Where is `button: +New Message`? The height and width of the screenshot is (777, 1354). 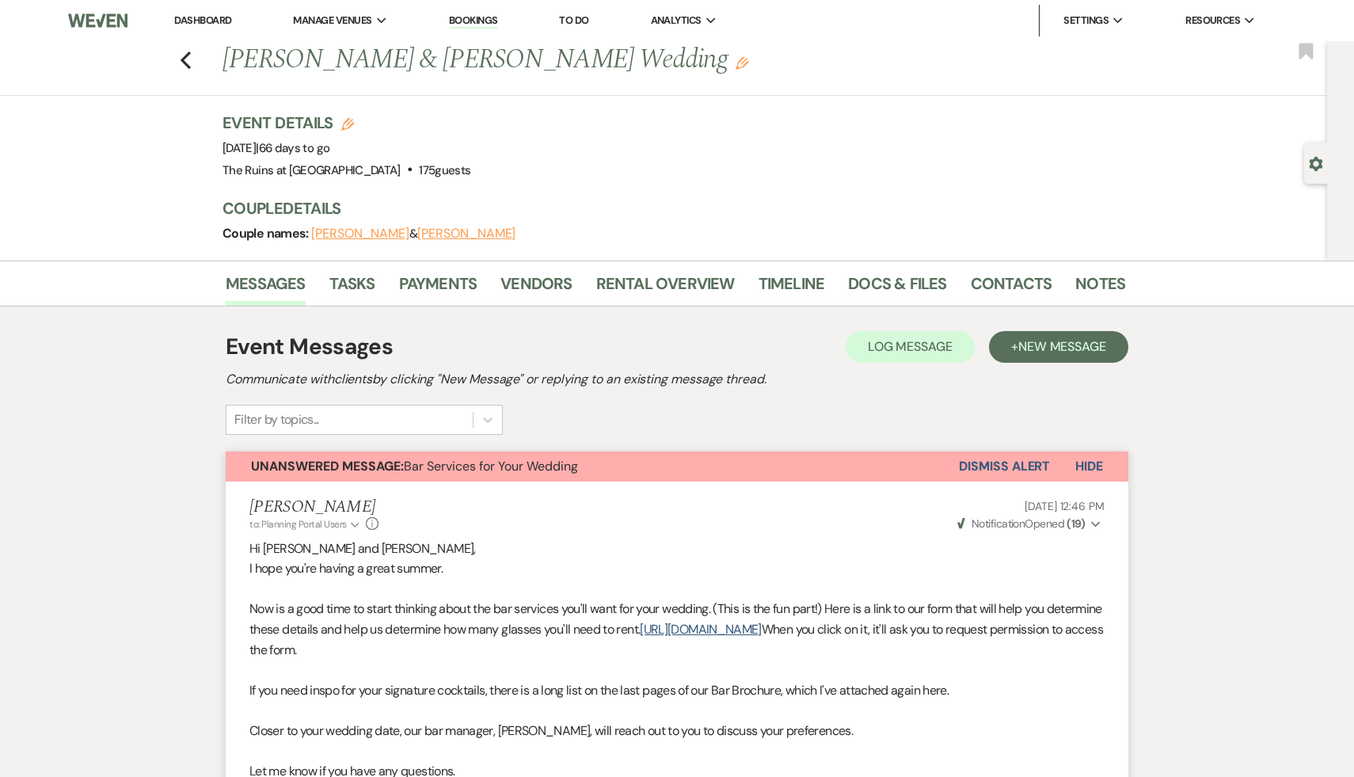
button: +New Message is located at coordinates (1059, 347).